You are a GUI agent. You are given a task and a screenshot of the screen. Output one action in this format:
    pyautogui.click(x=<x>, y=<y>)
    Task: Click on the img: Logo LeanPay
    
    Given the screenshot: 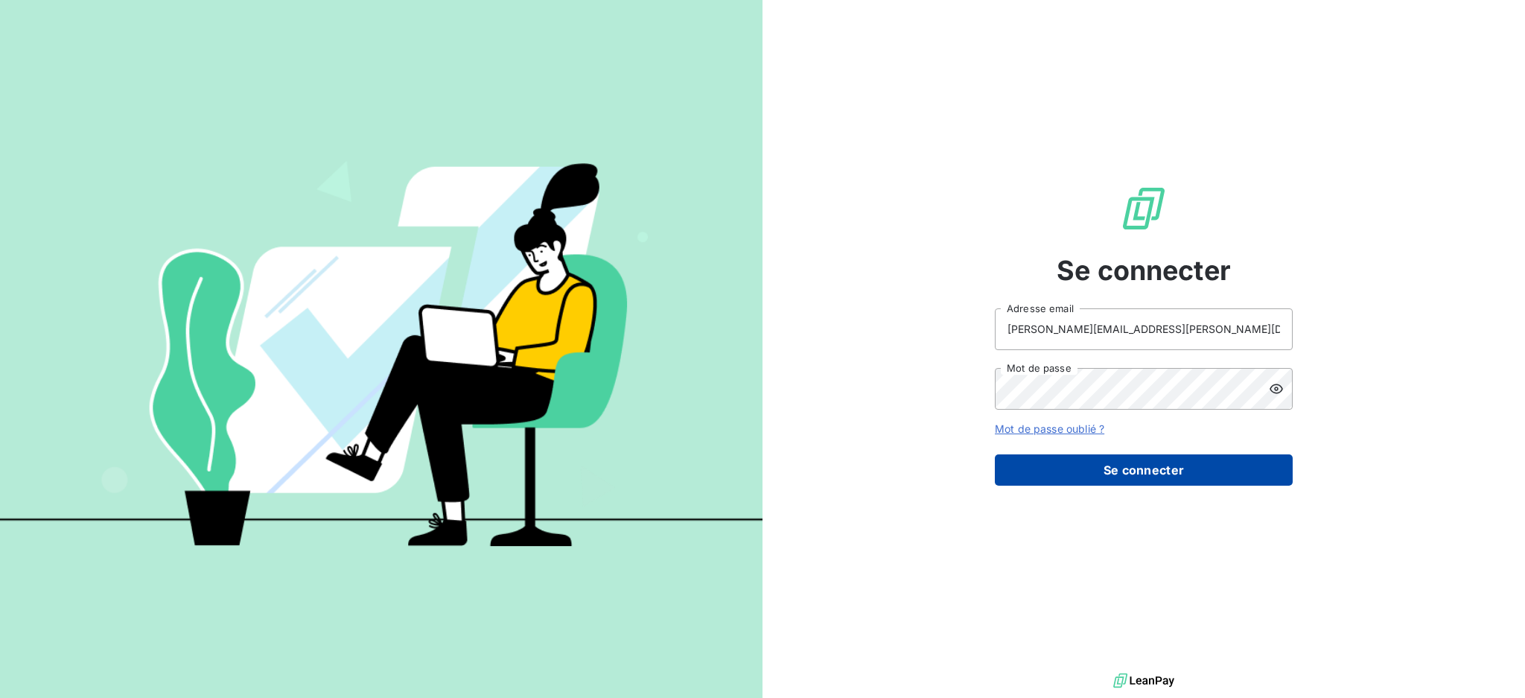 What is the action you would take?
    pyautogui.click(x=1144, y=209)
    